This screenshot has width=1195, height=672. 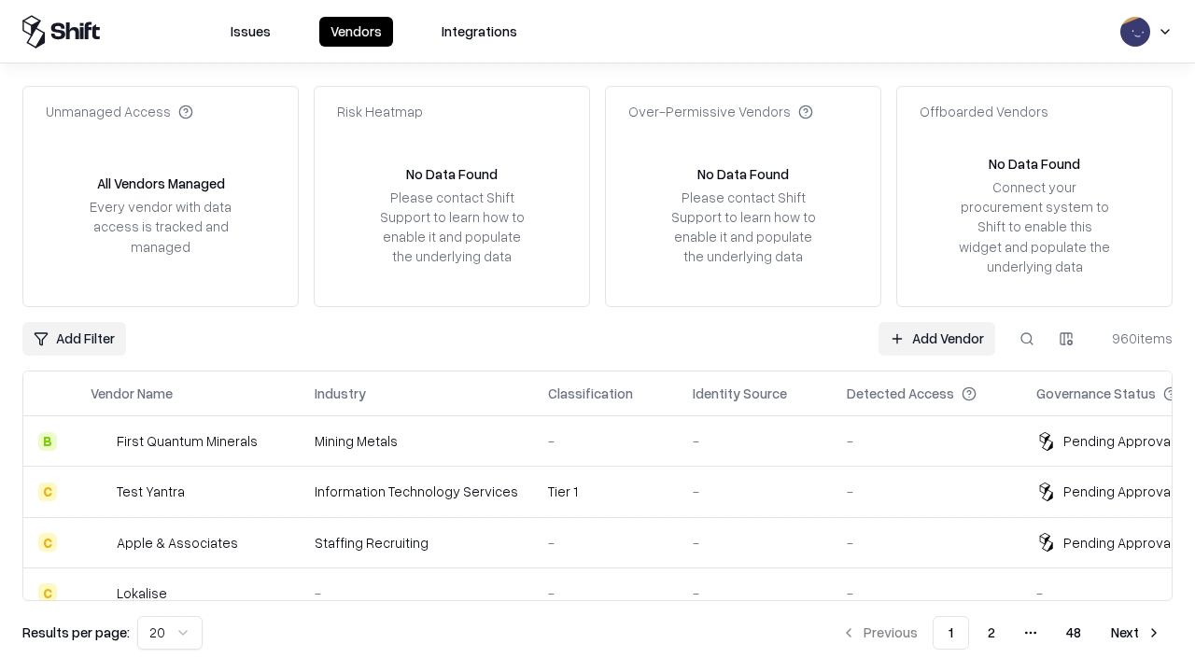 What do you see at coordinates (605, 491) in the screenshot?
I see `div: Tier 1` at bounding box center [605, 491].